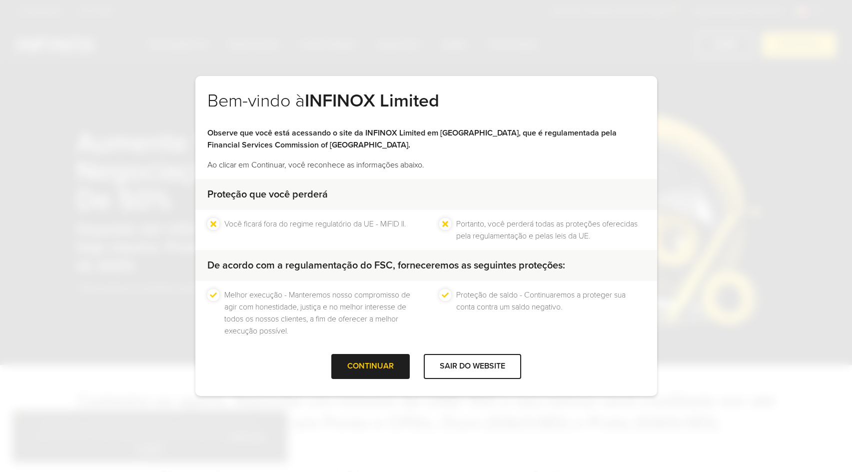 The width and height of the screenshot is (852, 472). What do you see at coordinates (319, 313) in the screenshot?
I see `li: Melhor execução - Manteremos nosso compromisso de agir com honestidade, justiça e no melhor inter...` at bounding box center [319, 313].